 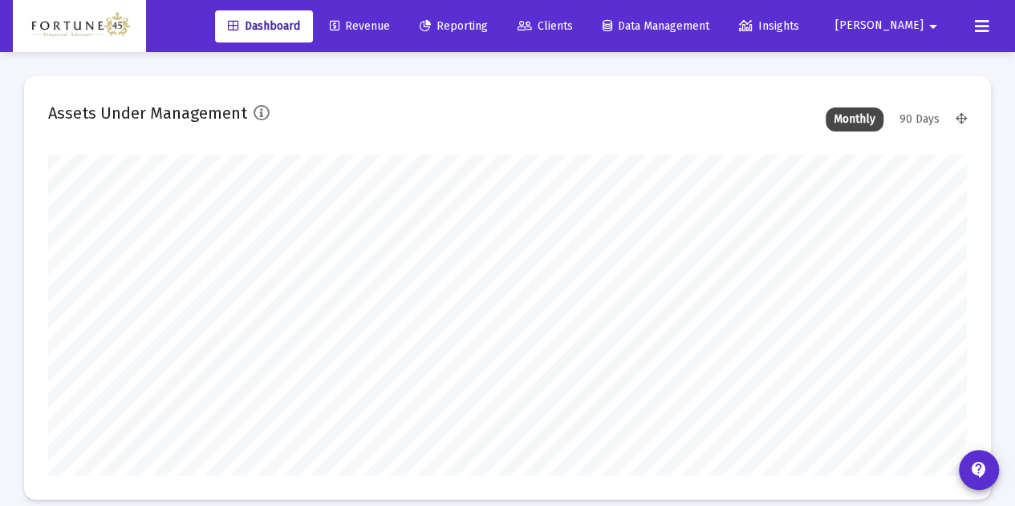 I want to click on span: Insights, so click(x=769, y=26).